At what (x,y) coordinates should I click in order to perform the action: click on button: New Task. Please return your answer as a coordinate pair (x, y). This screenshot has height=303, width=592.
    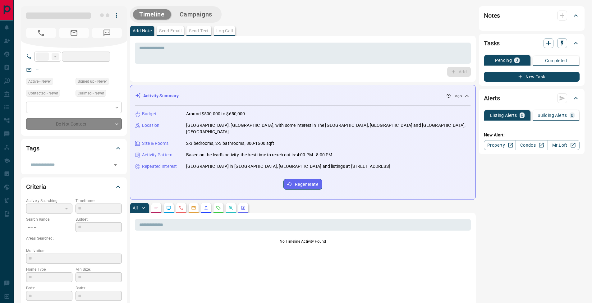
    Looking at the image, I should click on (532, 77).